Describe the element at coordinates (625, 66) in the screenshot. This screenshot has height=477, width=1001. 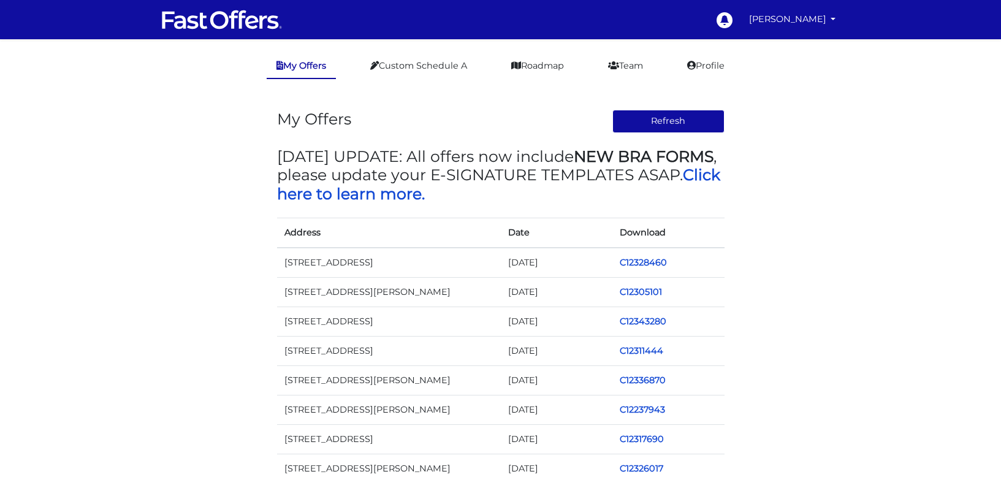
I see `a: Team` at that location.